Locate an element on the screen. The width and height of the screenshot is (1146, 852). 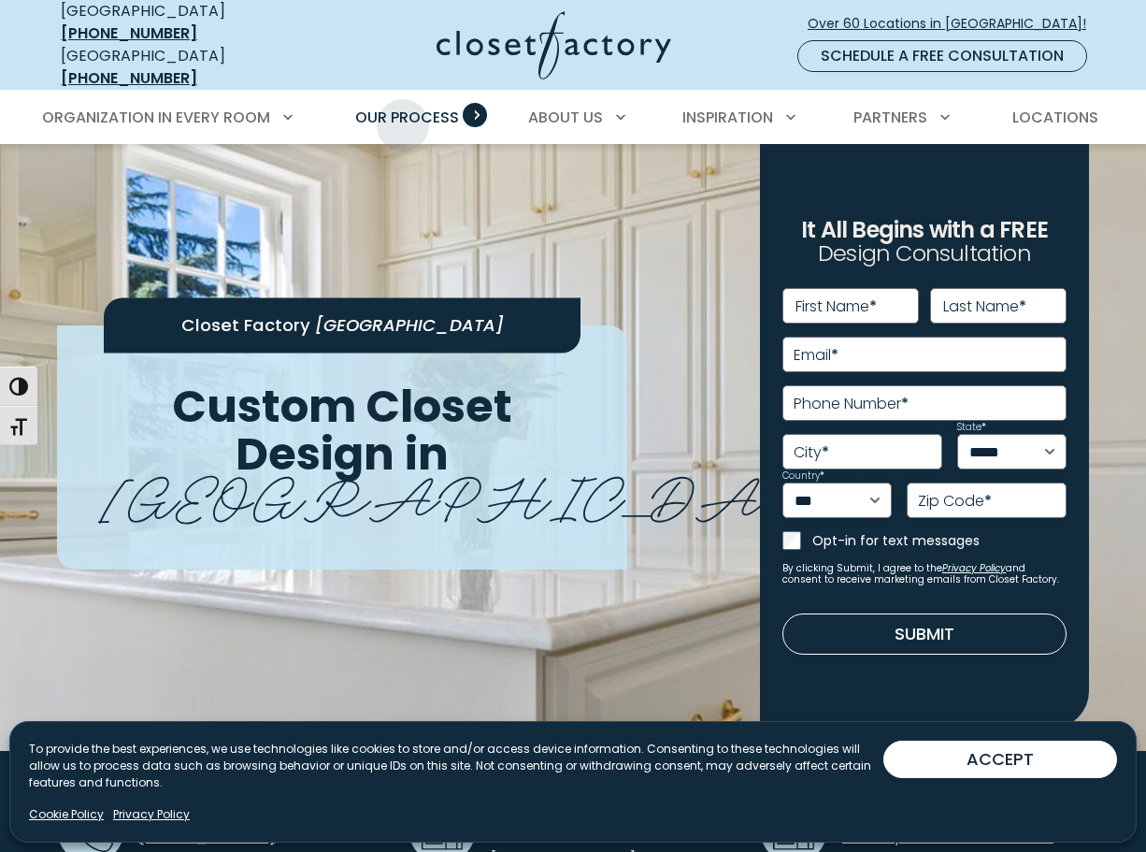
span: Closet Factory is located at coordinates (246, 324).